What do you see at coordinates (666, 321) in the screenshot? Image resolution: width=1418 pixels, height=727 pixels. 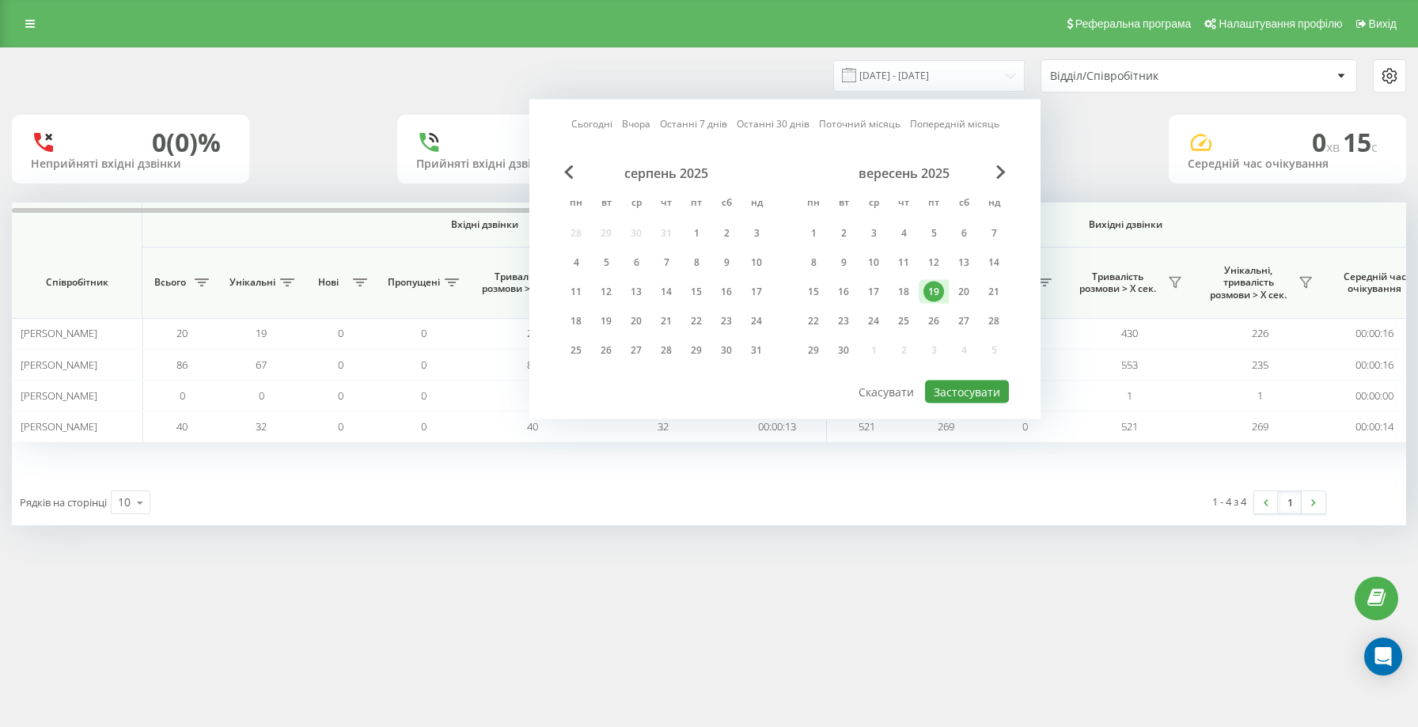 I see `div: 21` at bounding box center [666, 321].